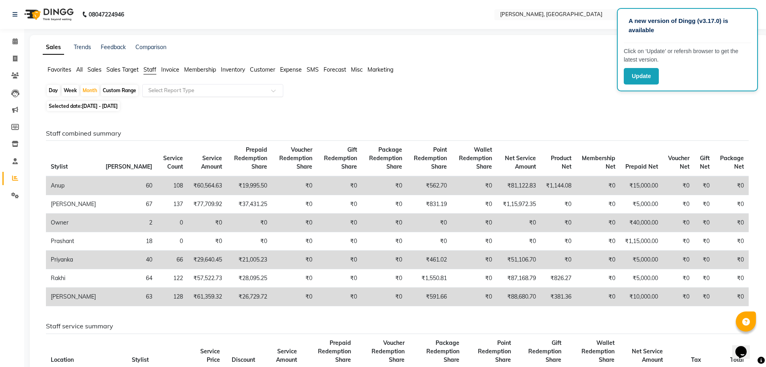 This screenshot has width=766, height=367. What do you see at coordinates (641, 223) in the screenshot?
I see `td: ₹40,000.00` at bounding box center [641, 223].